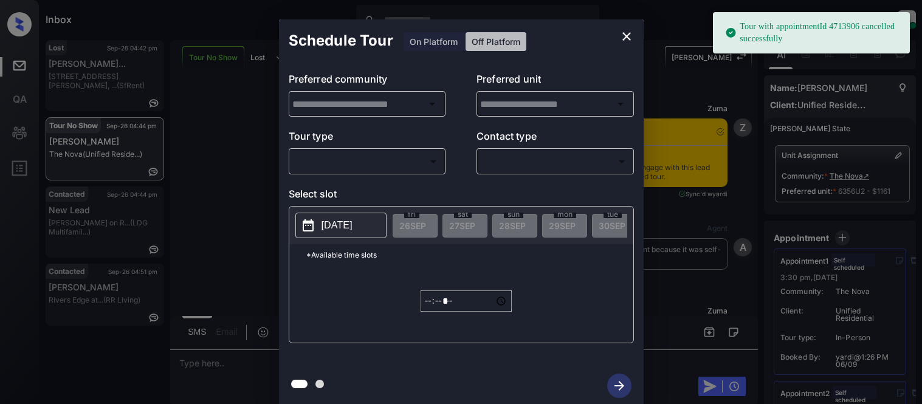 This screenshot has height=404, width=922. Describe the element at coordinates (555, 139) in the screenshot. I see `p: Contact type` at that location.